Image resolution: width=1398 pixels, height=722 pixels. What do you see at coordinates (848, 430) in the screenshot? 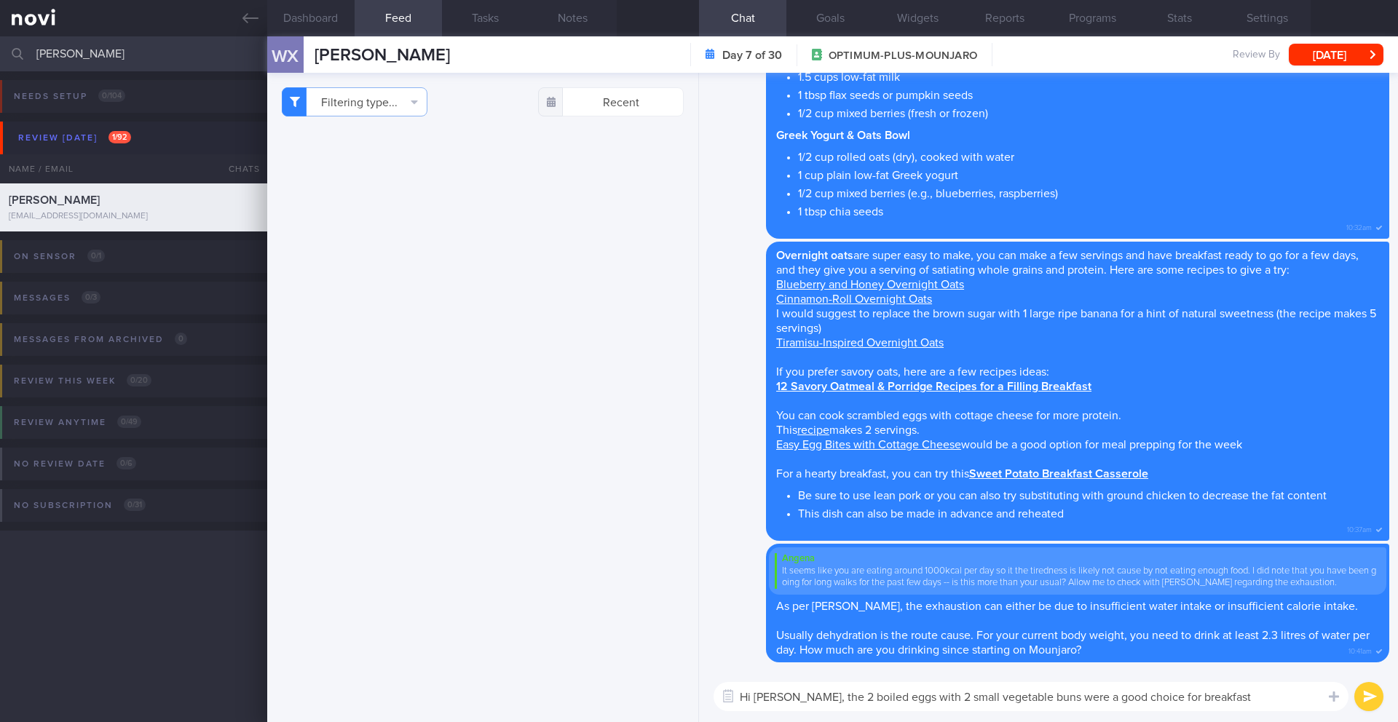
I see `span: This makes 2 servings.` at bounding box center [848, 430].